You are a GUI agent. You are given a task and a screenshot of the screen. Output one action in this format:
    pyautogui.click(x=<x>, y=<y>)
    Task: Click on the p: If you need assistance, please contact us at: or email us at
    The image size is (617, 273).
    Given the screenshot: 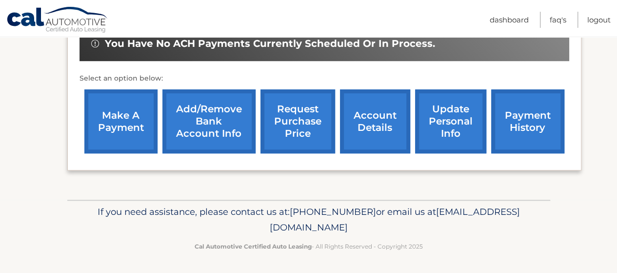 What is the action you would take?
    pyautogui.click(x=309, y=219)
    